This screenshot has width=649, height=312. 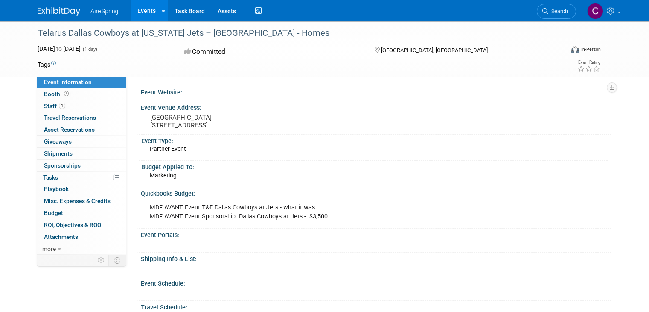 I want to click on div: Event Portals:, so click(x=376, y=233).